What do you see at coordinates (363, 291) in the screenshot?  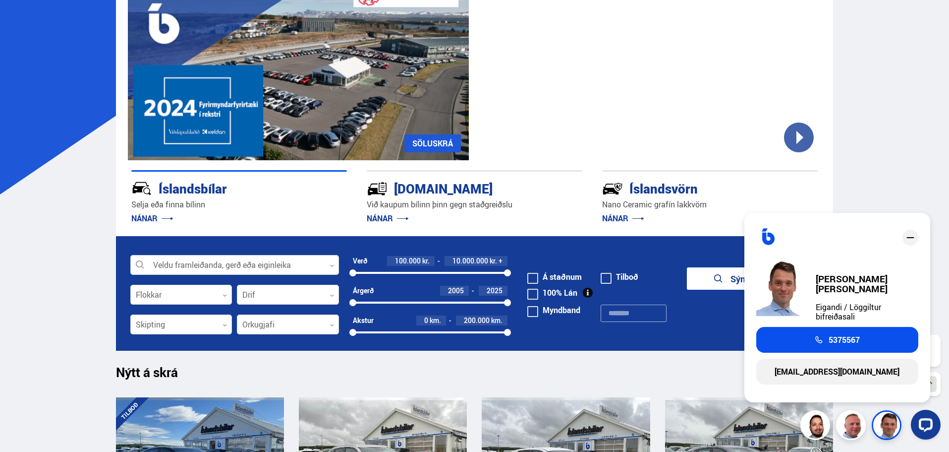 I see `div: Árgerð` at bounding box center [363, 291].